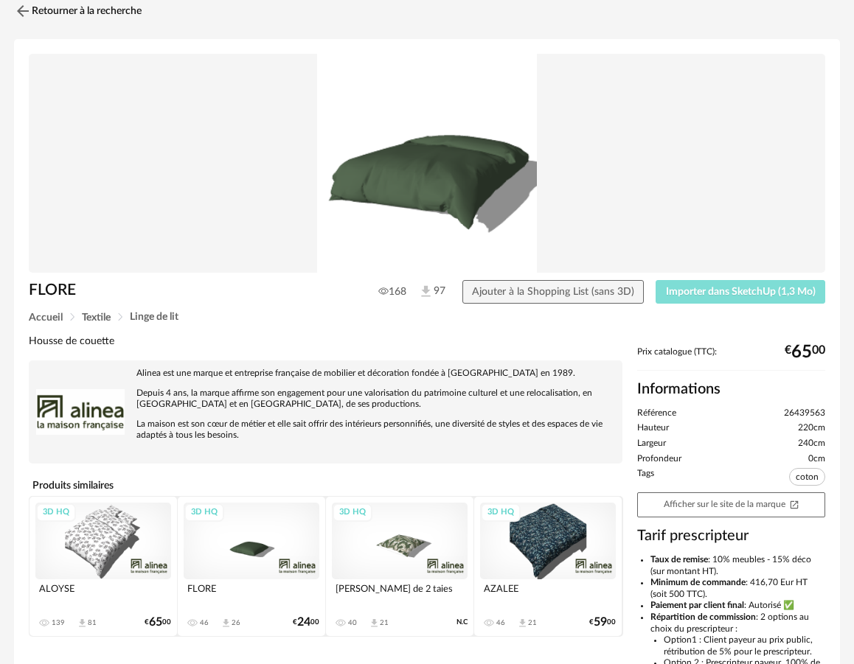  What do you see at coordinates (352, 623) in the screenshot?
I see `div: 40` at bounding box center [352, 623].